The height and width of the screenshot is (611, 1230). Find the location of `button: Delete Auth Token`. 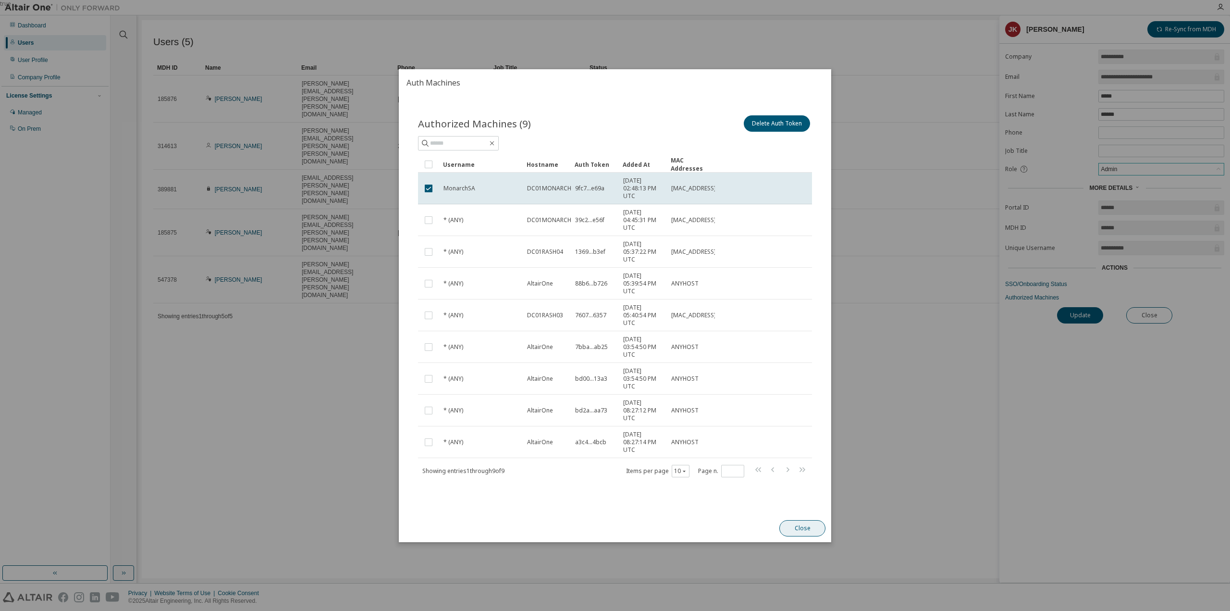

button: Delete Auth Token is located at coordinates (777, 123).